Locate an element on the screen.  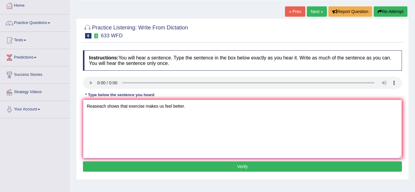
span: 6 is located at coordinates (88, 36).